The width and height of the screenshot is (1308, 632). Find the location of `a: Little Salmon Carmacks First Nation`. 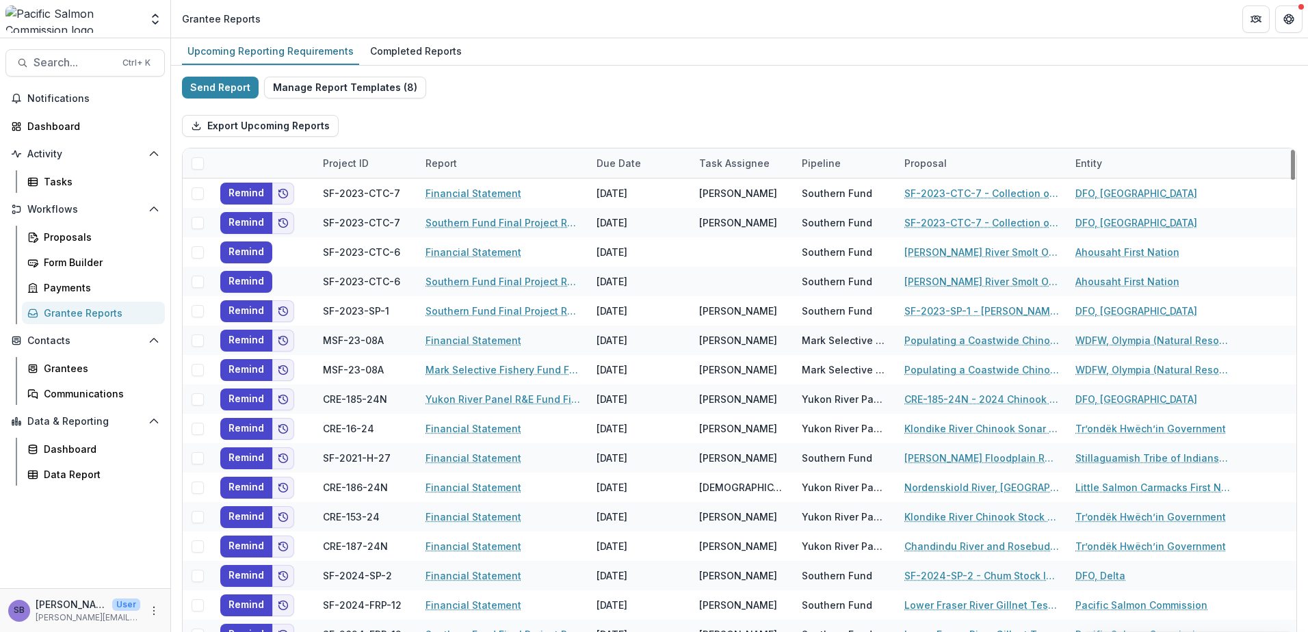

a: Little Salmon Carmacks First Nation is located at coordinates (1153, 487).